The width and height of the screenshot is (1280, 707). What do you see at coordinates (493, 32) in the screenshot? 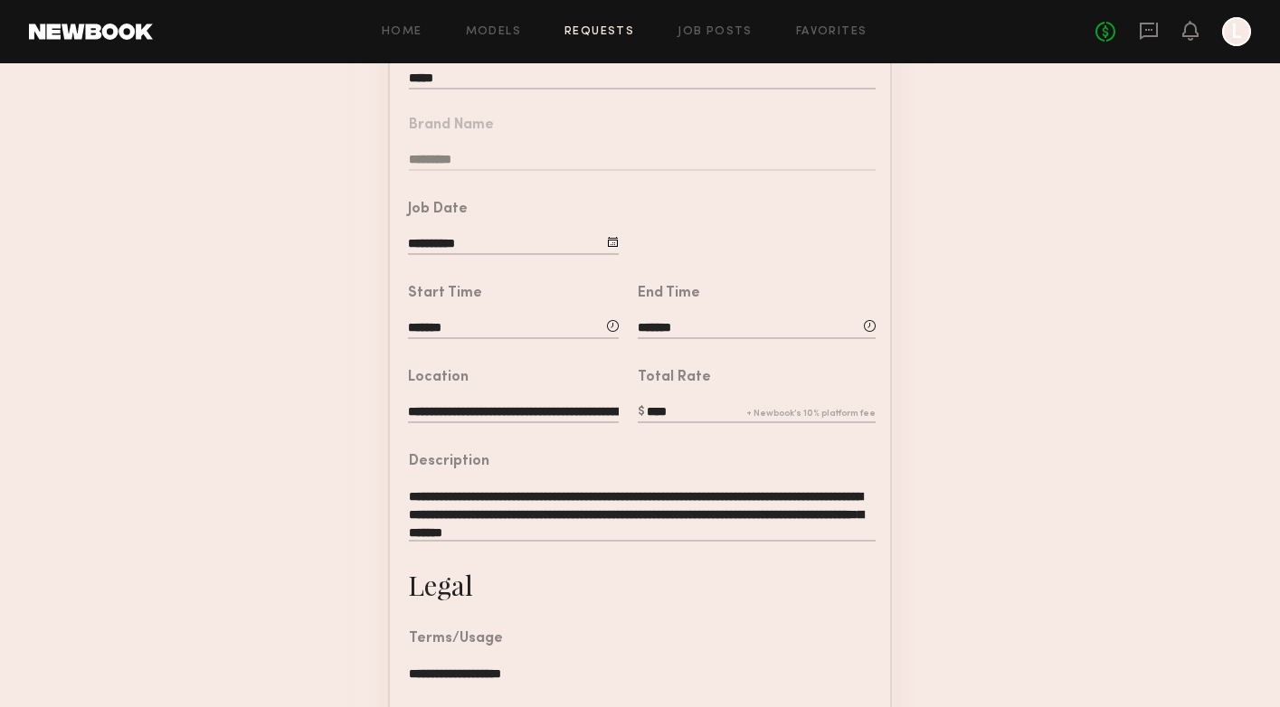
I see `a: Models` at bounding box center [493, 32].